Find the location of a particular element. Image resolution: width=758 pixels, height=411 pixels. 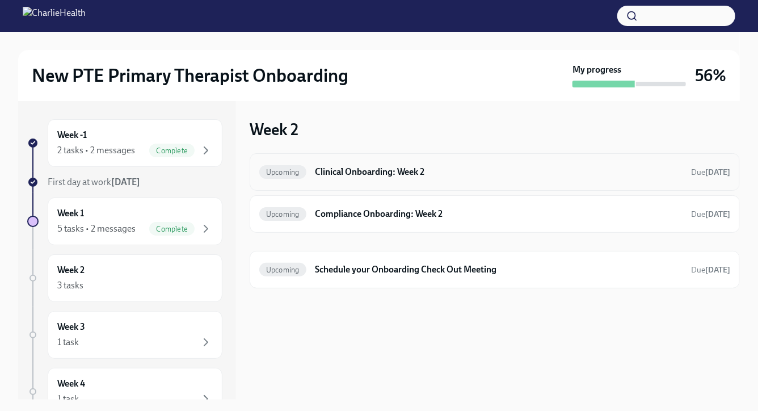

h6: Schedule your Onboarding Check Out Meeting is located at coordinates (499, 270).